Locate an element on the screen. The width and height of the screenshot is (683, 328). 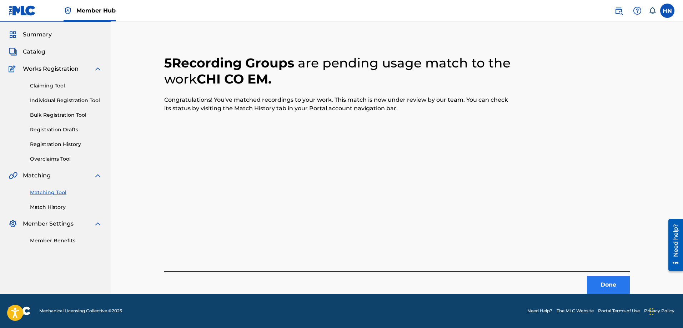
img: Catalog is located at coordinates (13, 52).